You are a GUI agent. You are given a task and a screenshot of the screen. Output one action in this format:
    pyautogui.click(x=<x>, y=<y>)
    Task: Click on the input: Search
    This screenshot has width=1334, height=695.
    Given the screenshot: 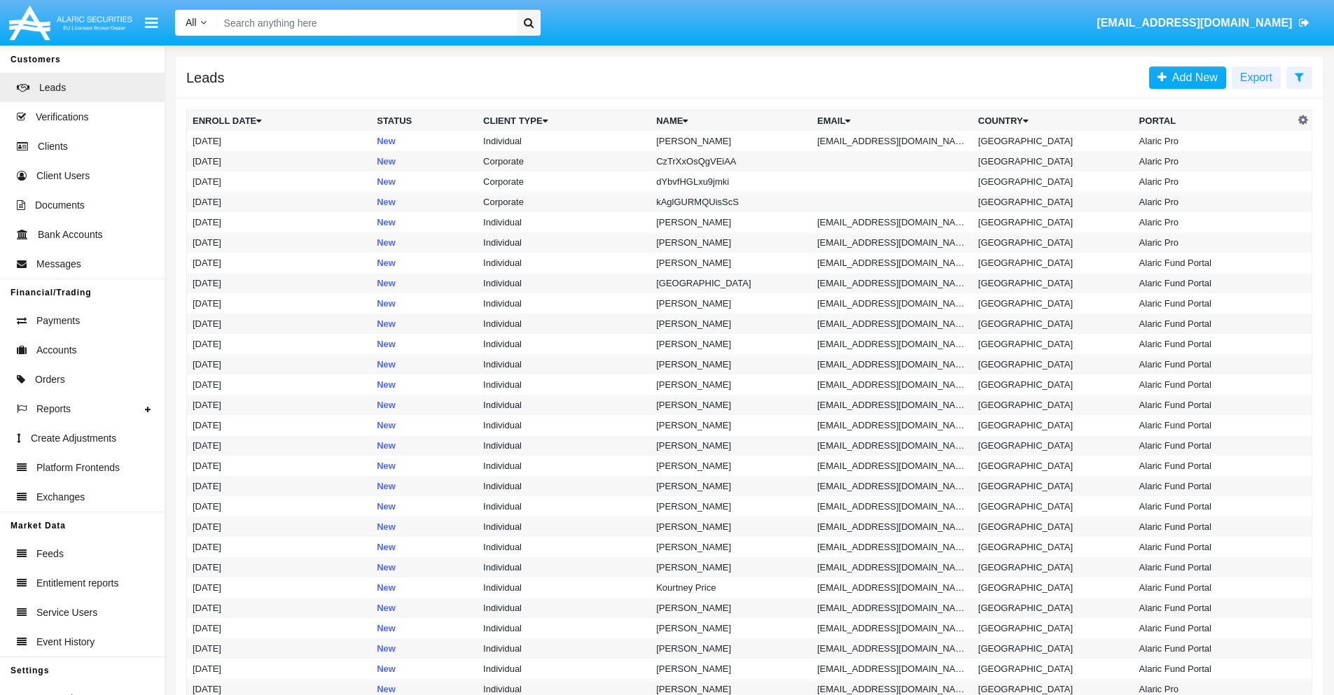 What is the action you would take?
    pyautogui.click(x=364, y=22)
    